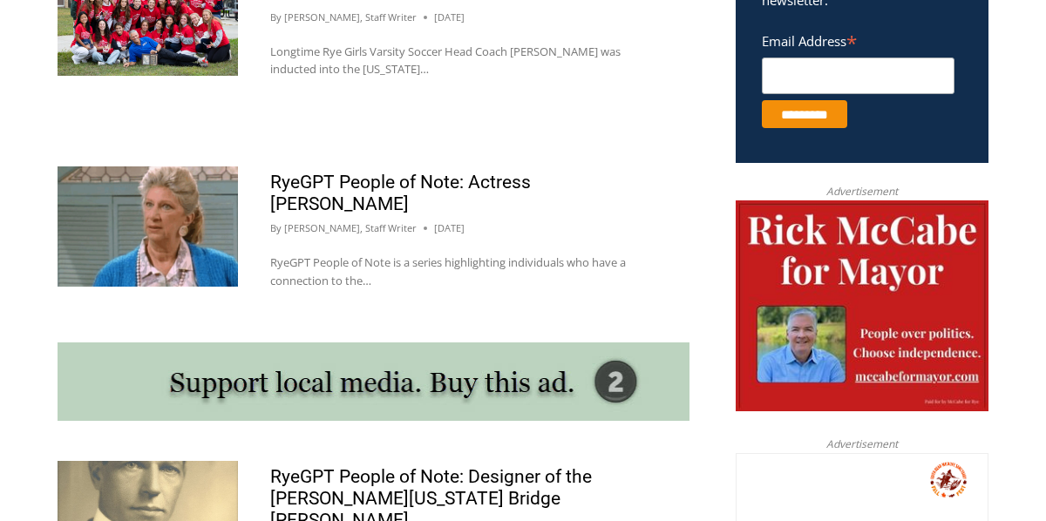  Describe the element at coordinates (862, 306) in the screenshot. I see `img: McCabe for Mayor` at that location.